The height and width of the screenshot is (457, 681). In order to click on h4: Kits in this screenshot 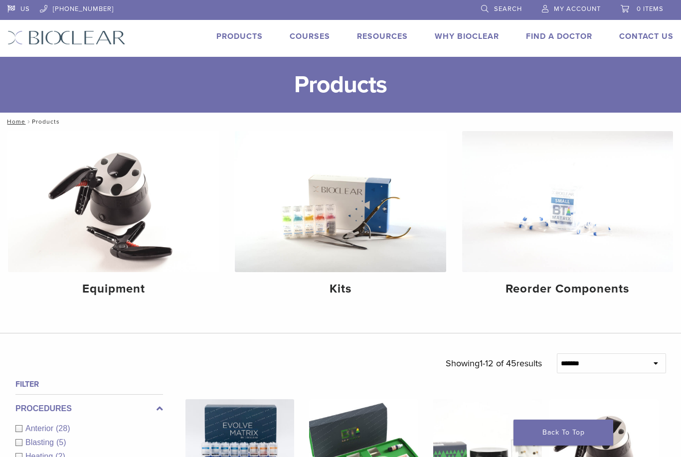, I will do `click(340, 289)`.